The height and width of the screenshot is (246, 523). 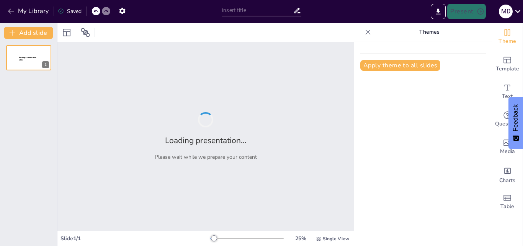 I want to click on div: Layout, so click(x=67, y=33).